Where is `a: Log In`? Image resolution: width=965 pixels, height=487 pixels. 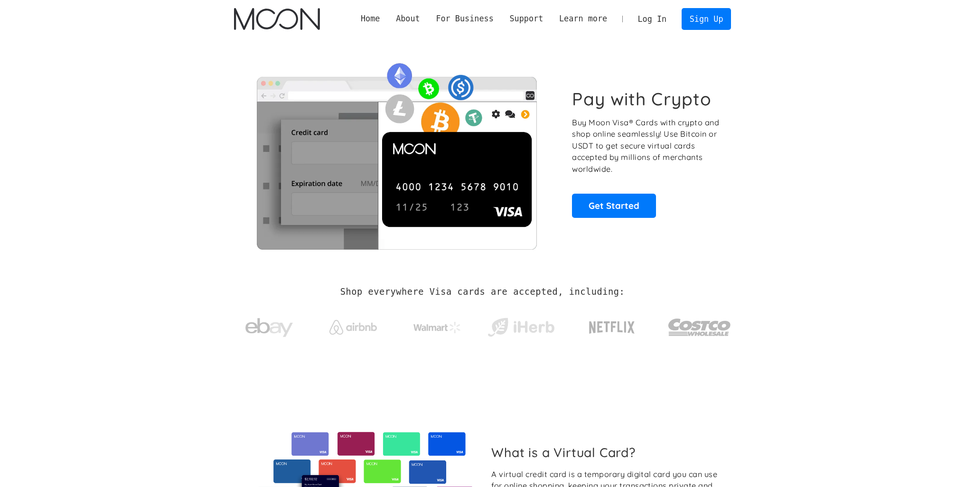 a: Log In is located at coordinates (652, 19).